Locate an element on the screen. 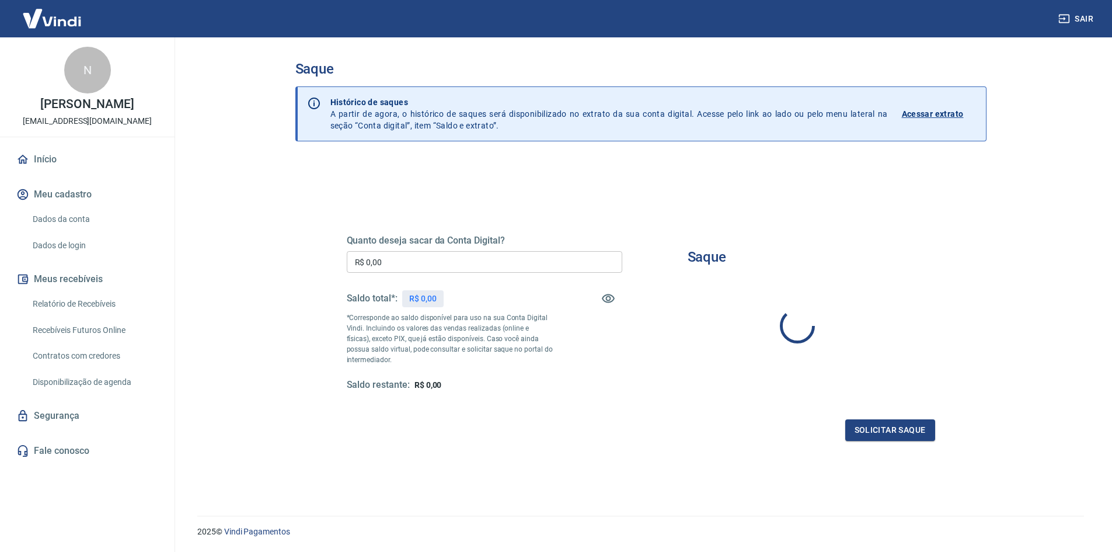 The height and width of the screenshot is (552, 1112). div: N is located at coordinates (88, 70).